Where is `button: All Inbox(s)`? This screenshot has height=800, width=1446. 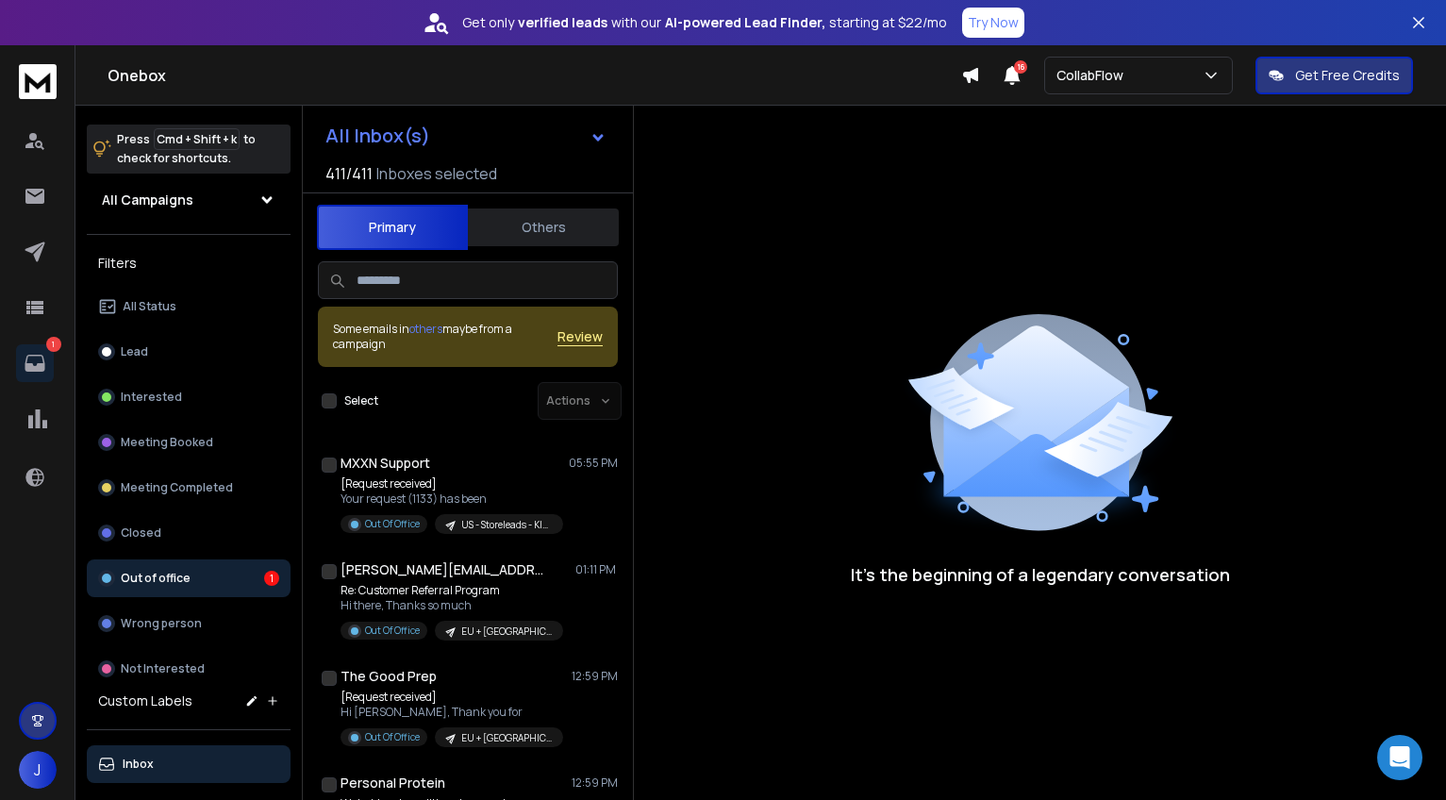
button: All Inbox(s) is located at coordinates (466, 136).